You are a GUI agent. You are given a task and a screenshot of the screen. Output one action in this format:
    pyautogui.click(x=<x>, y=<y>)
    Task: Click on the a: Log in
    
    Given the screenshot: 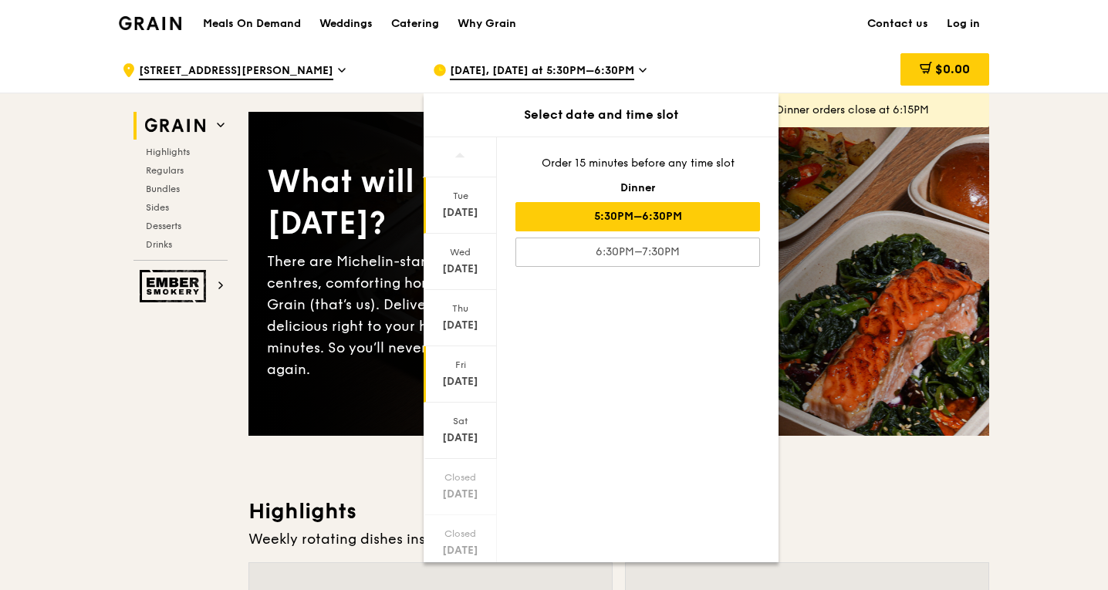 What is the action you would take?
    pyautogui.click(x=963, y=24)
    